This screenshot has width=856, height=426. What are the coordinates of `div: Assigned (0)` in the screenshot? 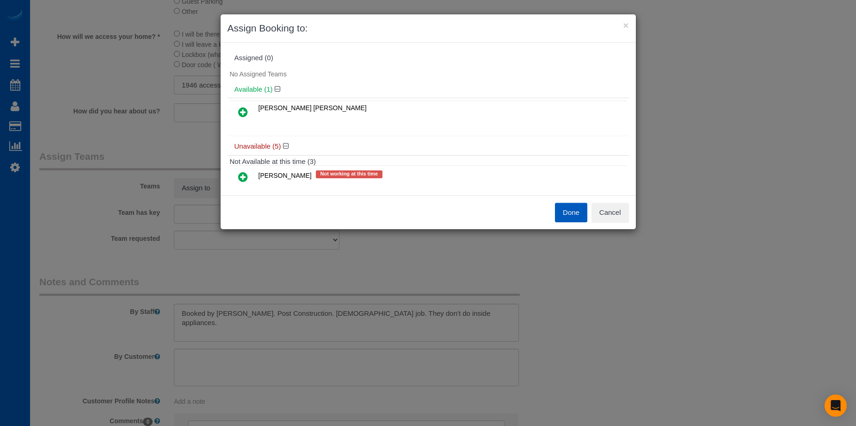 It's located at (428, 58).